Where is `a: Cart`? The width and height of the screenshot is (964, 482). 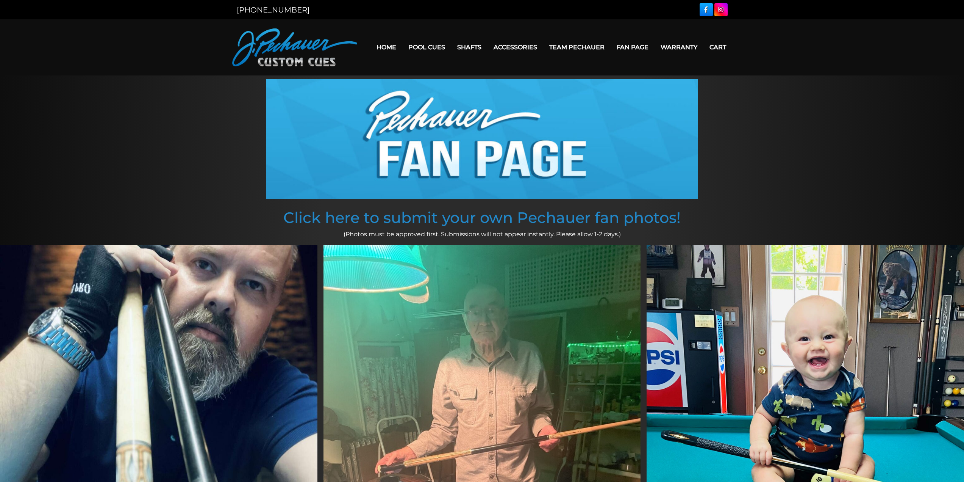 a: Cart is located at coordinates (718, 47).